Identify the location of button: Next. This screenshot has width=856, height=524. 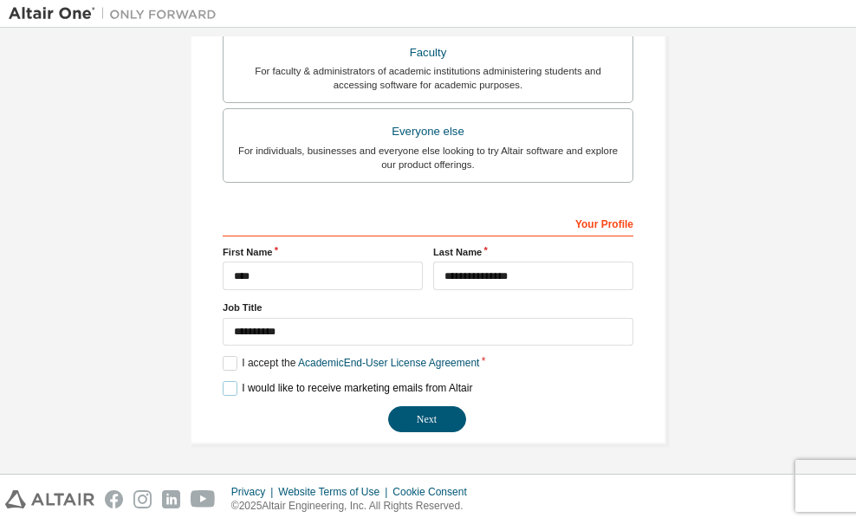
(427, 419).